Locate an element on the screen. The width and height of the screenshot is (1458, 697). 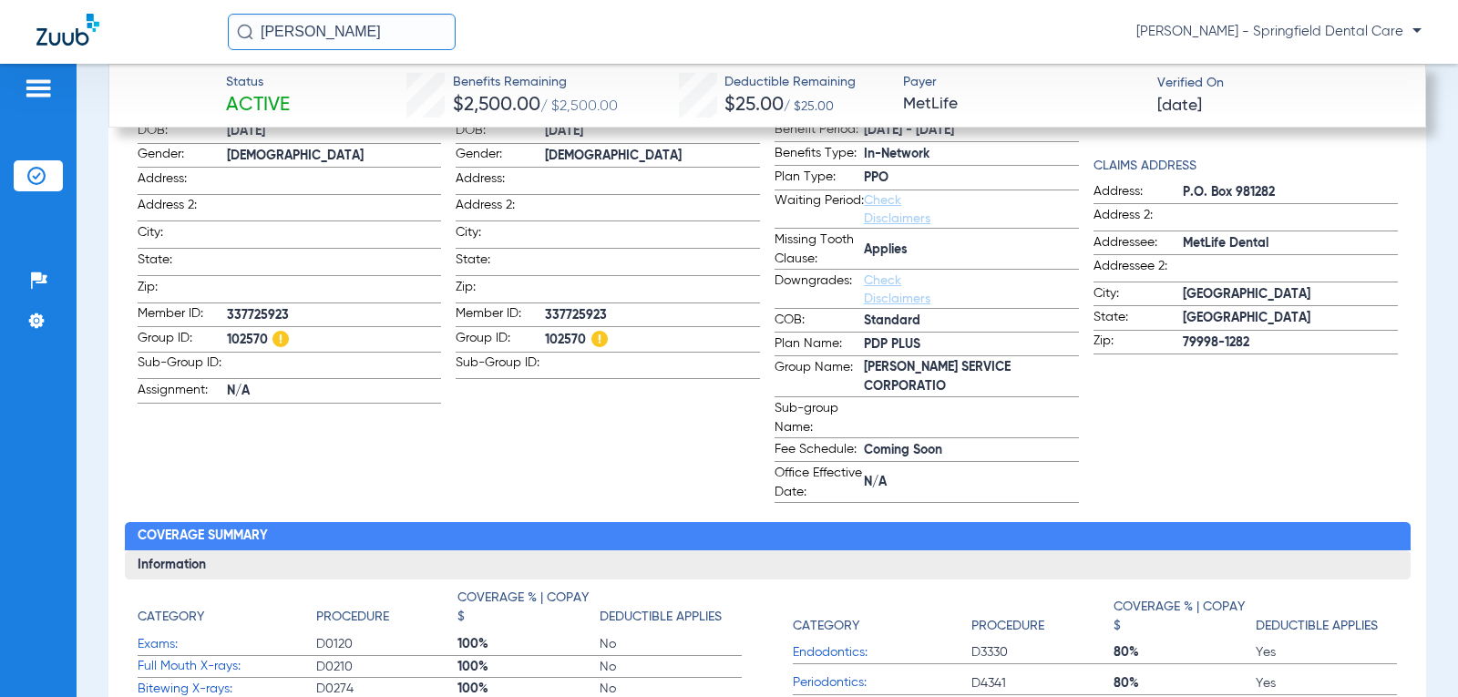
h2: Coverage Summary is located at coordinates (767, 537).